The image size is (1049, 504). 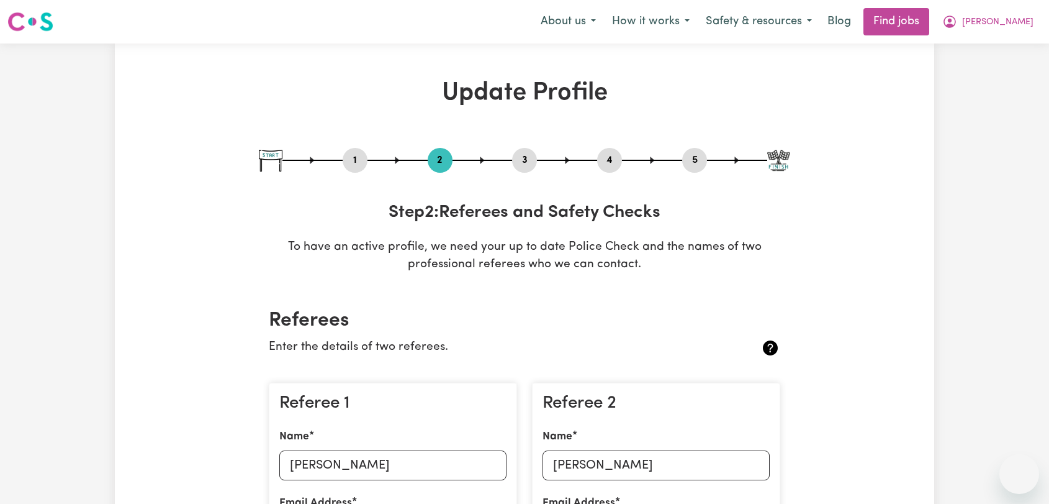 What do you see at coordinates (30, 22) in the screenshot?
I see `a: Careseekers logo` at bounding box center [30, 22].